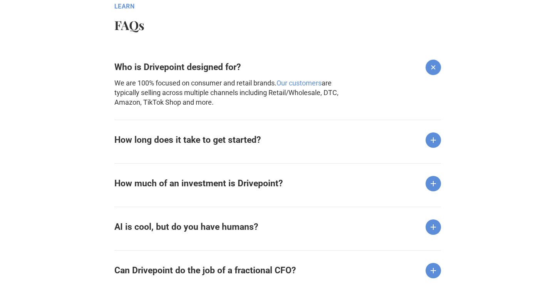 The height and width of the screenshot is (286, 555). Describe the element at coordinates (262, 7) in the screenshot. I see `div: Learn` at that location.